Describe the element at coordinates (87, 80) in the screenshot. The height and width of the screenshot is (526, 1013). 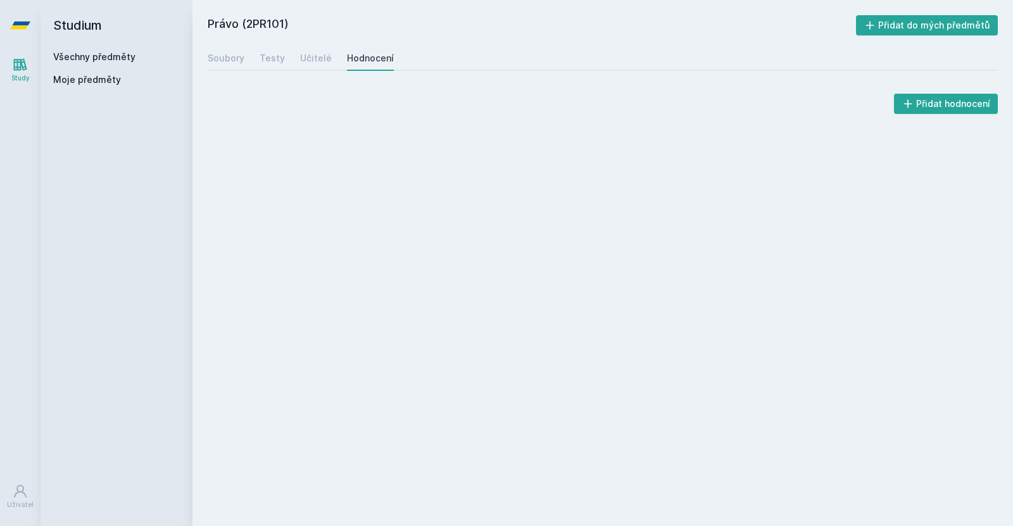
I see `span: Moje předměty` at that location.